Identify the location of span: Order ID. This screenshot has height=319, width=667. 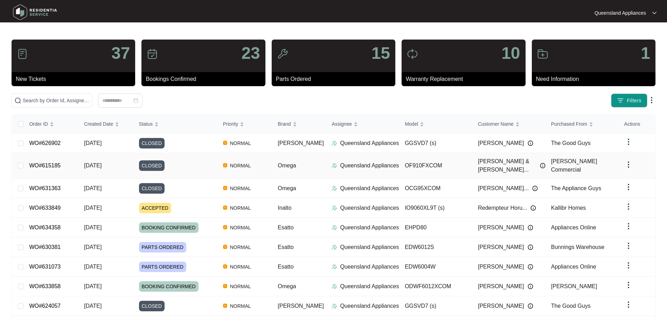
(39, 124).